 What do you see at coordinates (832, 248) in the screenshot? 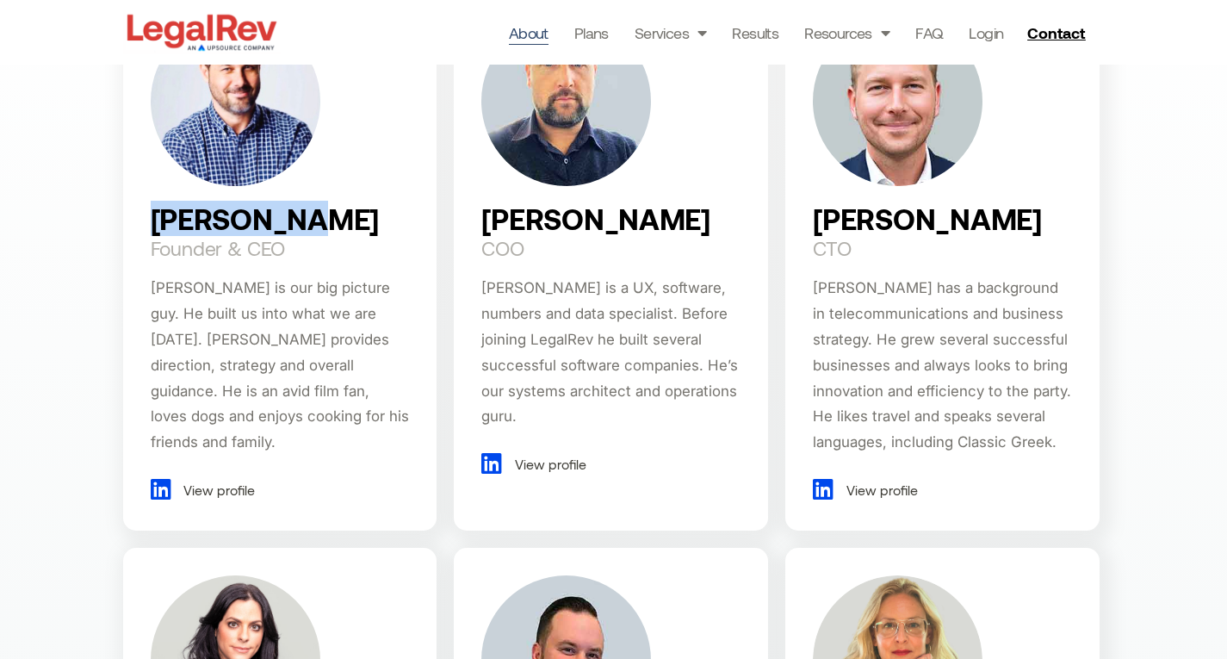
I see `h2: CTO` at bounding box center [832, 248].